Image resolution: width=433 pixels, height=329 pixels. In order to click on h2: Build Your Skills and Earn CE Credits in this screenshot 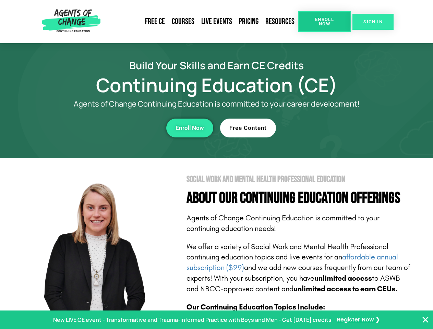, I will do `click(217, 65)`.